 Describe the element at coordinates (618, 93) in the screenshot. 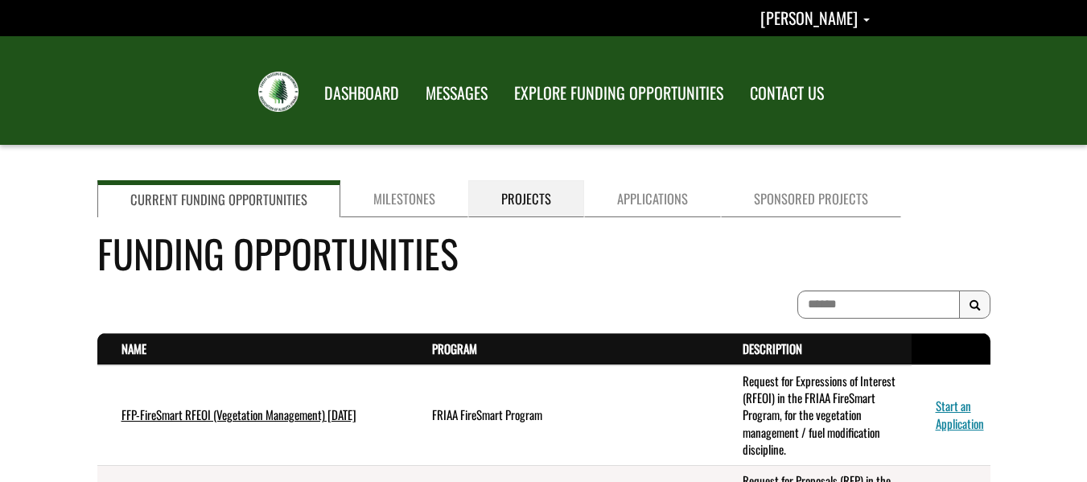

I see `a: EXPLORE FUNDING OPPORTUNITIES` at that location.